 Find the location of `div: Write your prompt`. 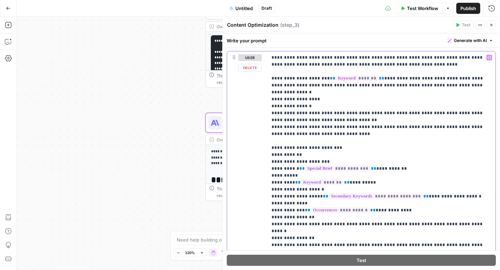

div: Write your prompt is located at coordinates (361, 40).